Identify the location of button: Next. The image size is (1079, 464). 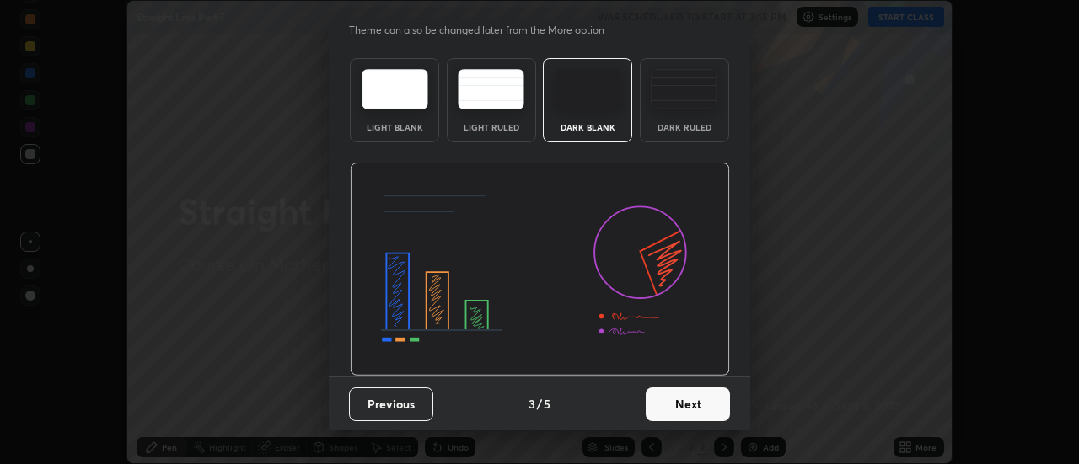
(688, 404).